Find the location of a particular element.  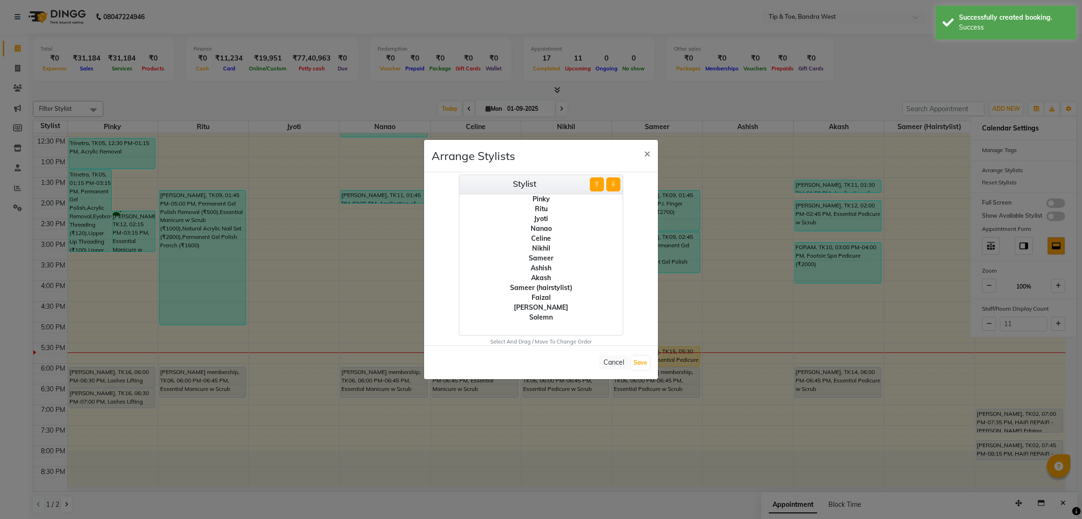

div: Pinky is located at coordinates (541, 199).